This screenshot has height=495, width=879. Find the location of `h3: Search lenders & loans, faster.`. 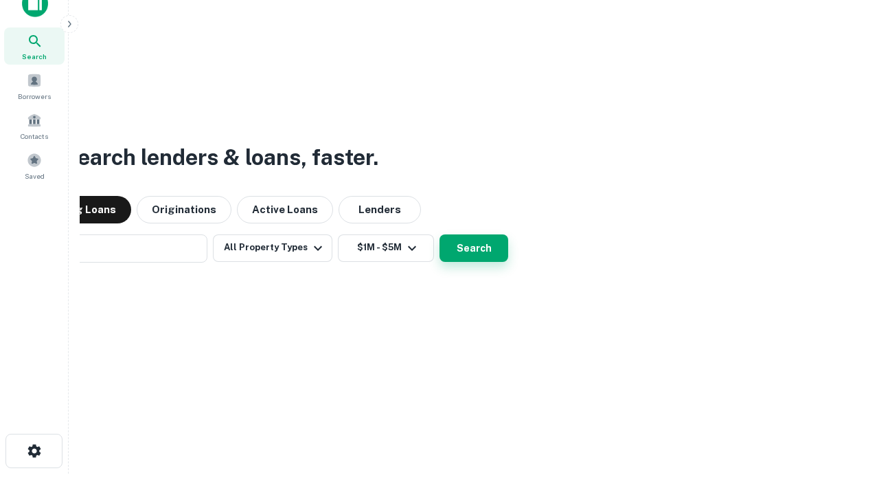

h3: Search lenders & loans, faster. is located at coordinates (220, 157).